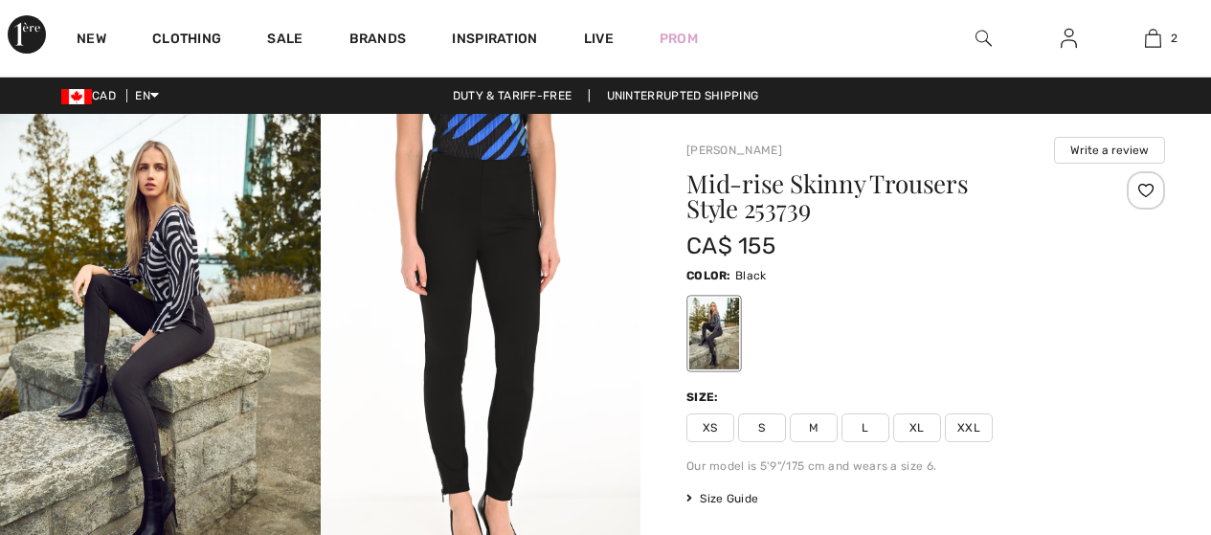 The height and width of the screenshot is (535, 1211). I want to click on span: Inspiration, so click(494, 40).